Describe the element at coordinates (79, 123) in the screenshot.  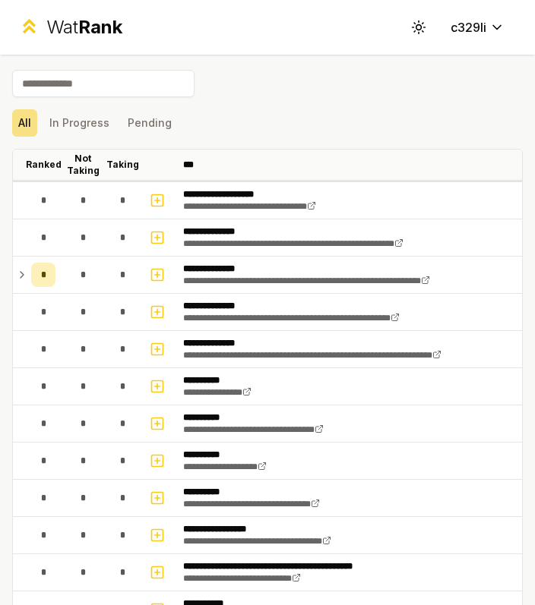
I see `button: In Progress` at that location.